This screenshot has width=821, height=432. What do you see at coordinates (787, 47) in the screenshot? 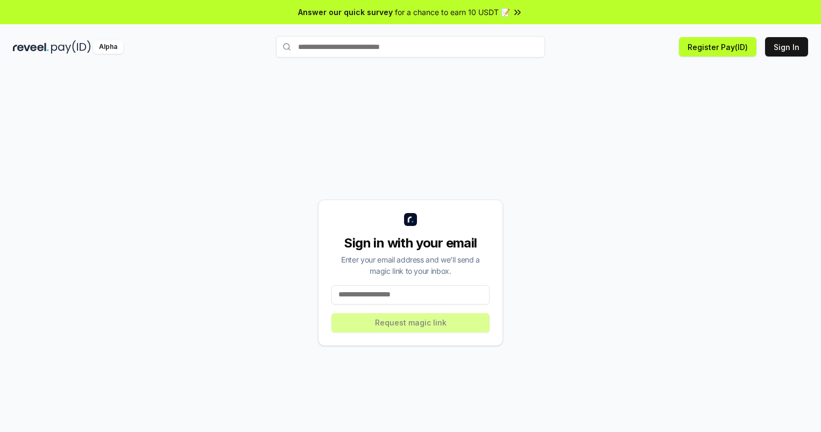
I see `button: Sign In` at bounding box center [787, 47].